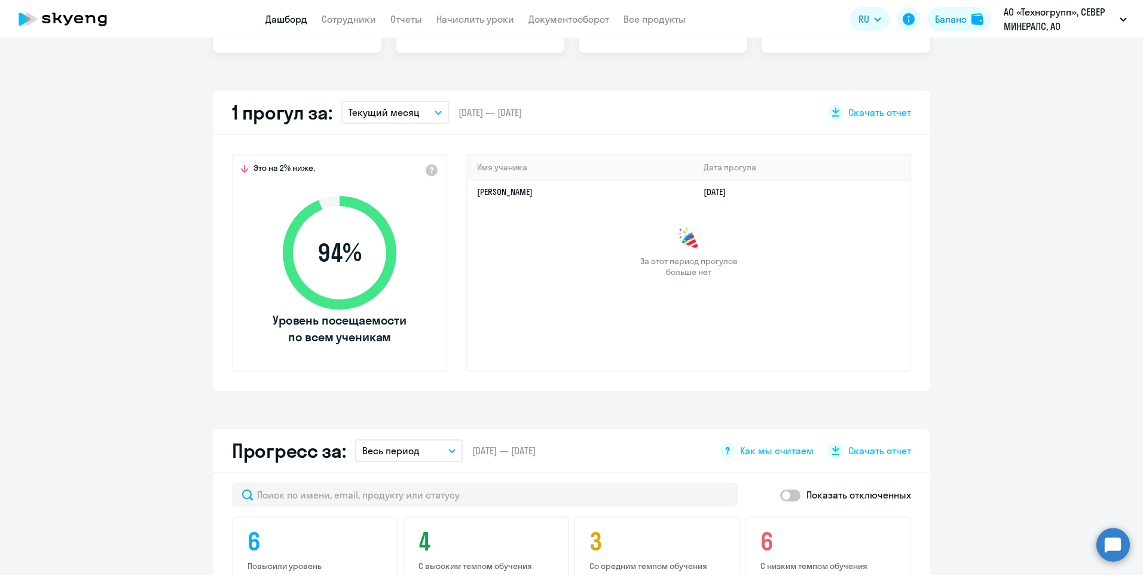  Describe the element at coordinates (488, 566) in the screenshot. I see `p: С высоким темпом обучения` at that location.